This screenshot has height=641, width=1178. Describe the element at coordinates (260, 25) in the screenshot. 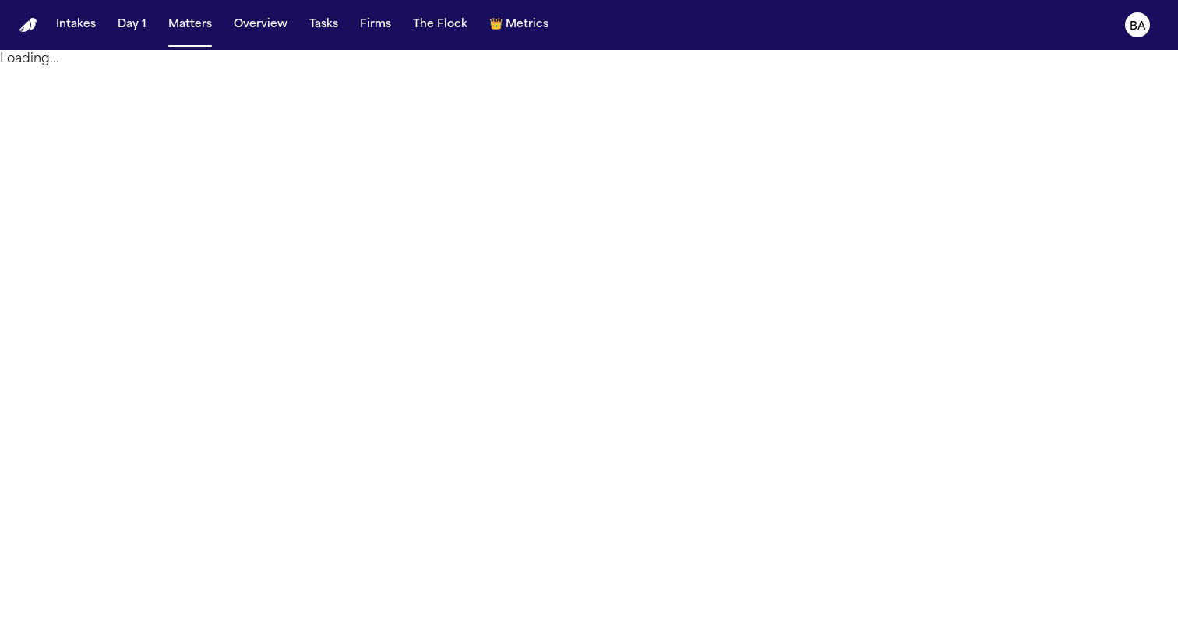

I see `button: Overview` at that location.